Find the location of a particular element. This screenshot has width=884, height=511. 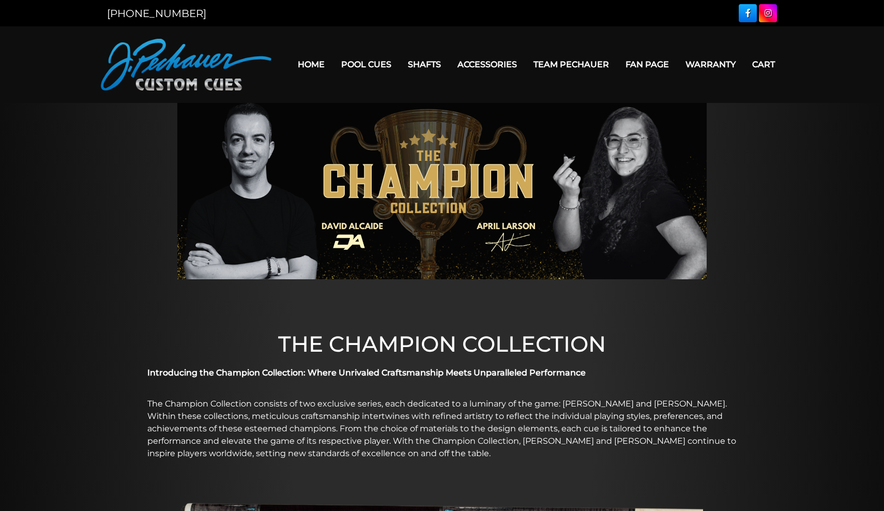

a: Cart is located at coordinates (764, 64).